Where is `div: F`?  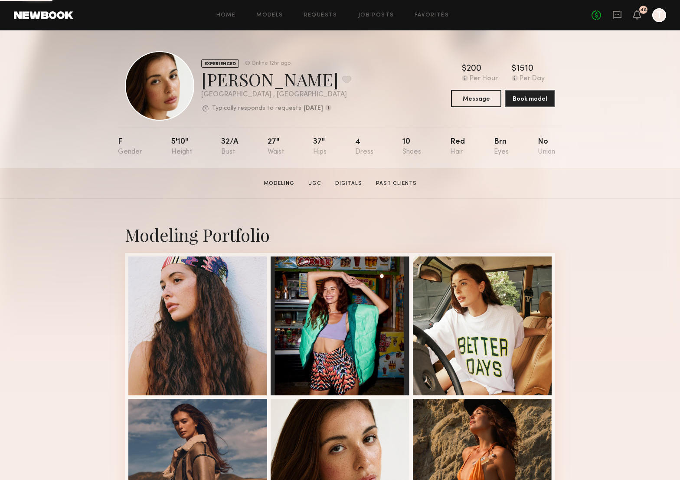 div: F is located at coordinates (130, 147).